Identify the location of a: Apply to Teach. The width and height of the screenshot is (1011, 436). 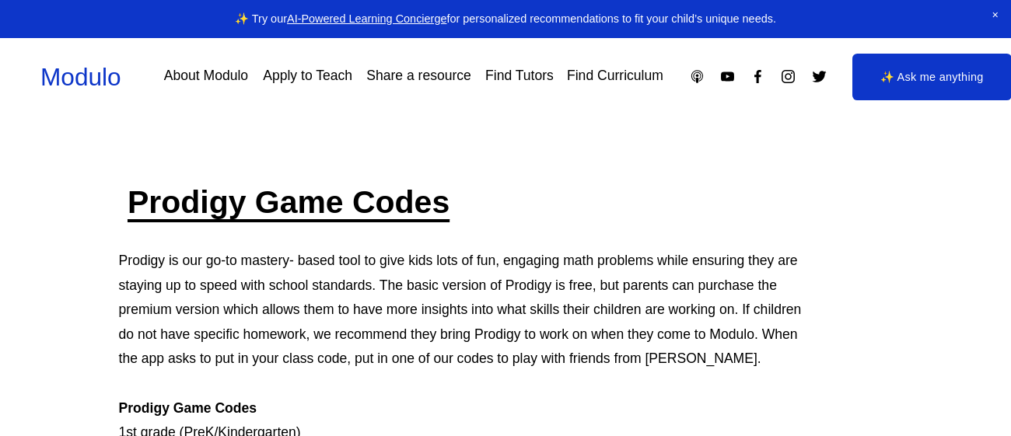
(307, 76).